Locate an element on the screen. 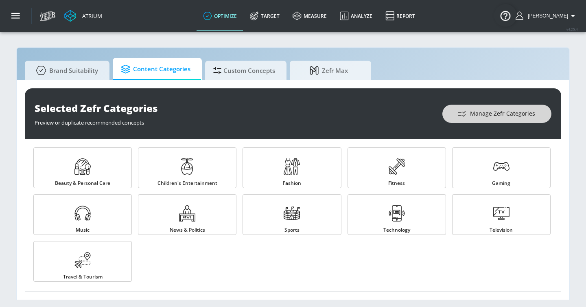 This screenshot has width=586, height=307. span: Gaming is located at coordinates (501, 183).